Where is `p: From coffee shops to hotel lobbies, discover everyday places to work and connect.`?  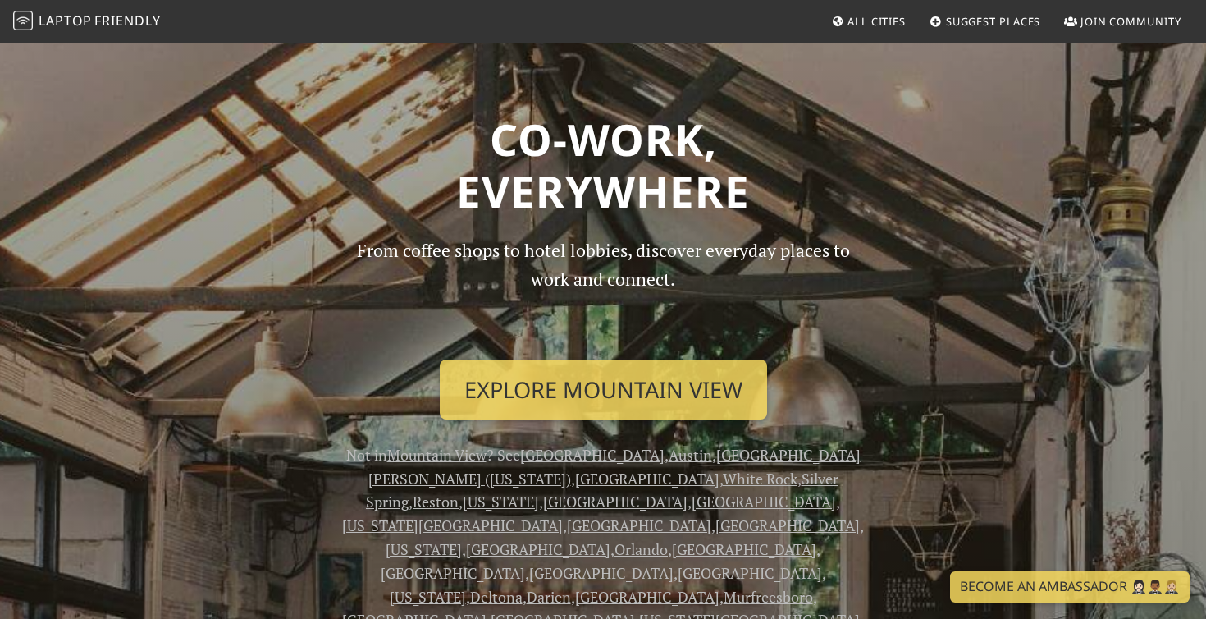 p: From coffee shops to hotel lobbies, discover everyday places to work and connect. is located at coordinates (603, 290).